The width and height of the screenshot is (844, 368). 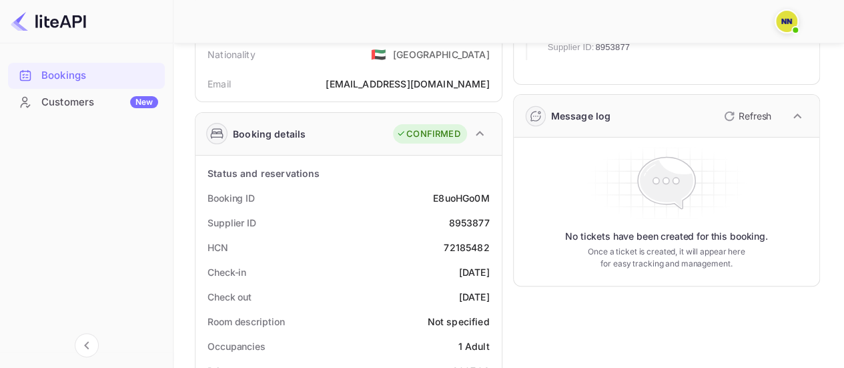 I want to click on div: Room description, so click(x=246, y=321).